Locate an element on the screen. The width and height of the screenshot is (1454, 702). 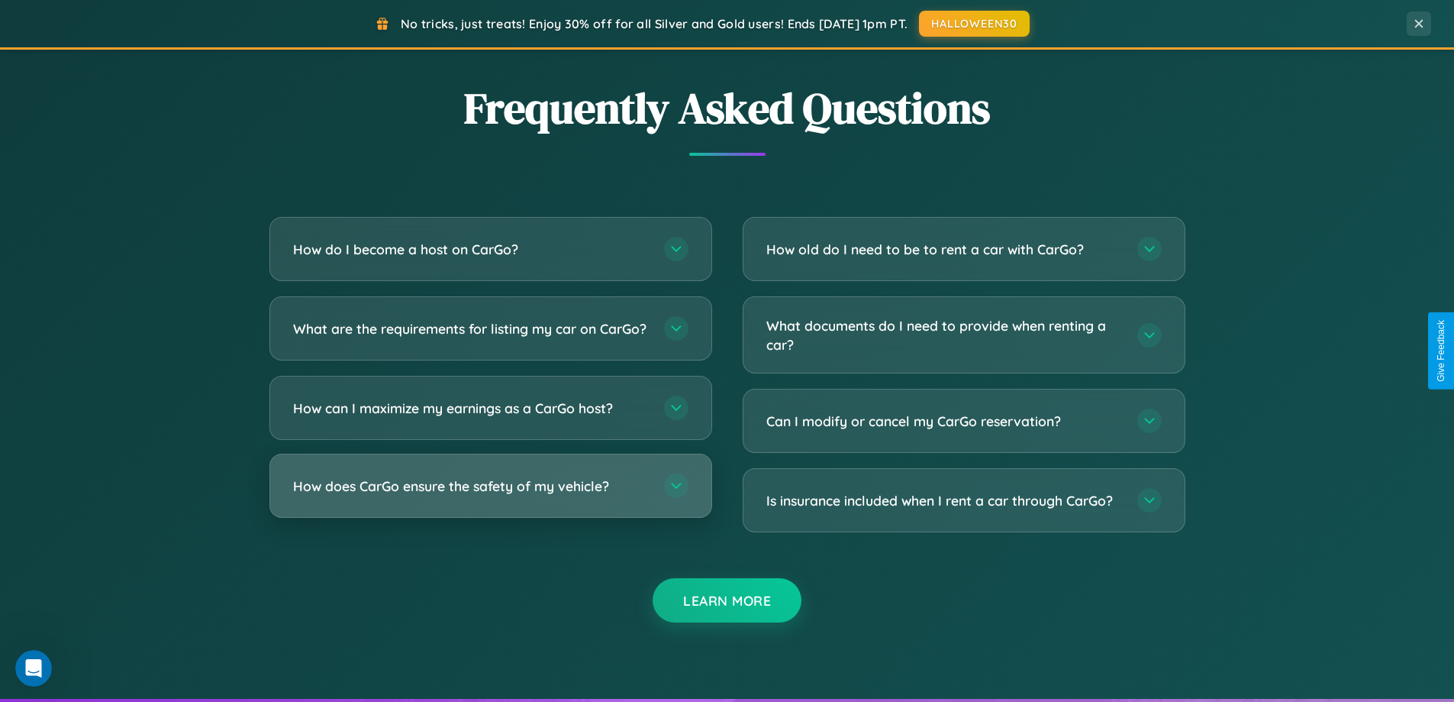
h3: How do I become a host on CarGo? is located at coordinates (471, 249).